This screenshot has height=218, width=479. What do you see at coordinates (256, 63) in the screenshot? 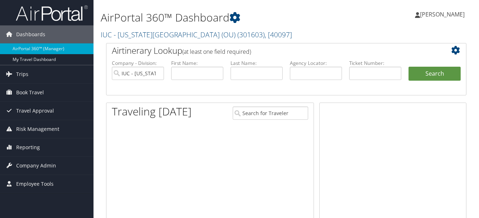
I see `label: Last Name:` at bounding box center [256, 63].